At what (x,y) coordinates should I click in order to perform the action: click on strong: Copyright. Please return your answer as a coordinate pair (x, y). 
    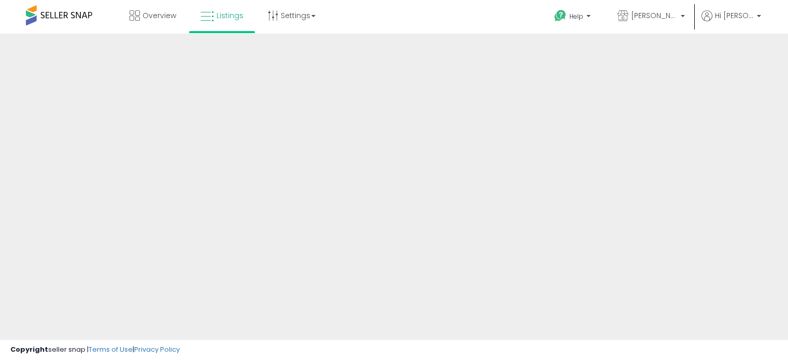
    Looking at the image, I should click on (29, 349).